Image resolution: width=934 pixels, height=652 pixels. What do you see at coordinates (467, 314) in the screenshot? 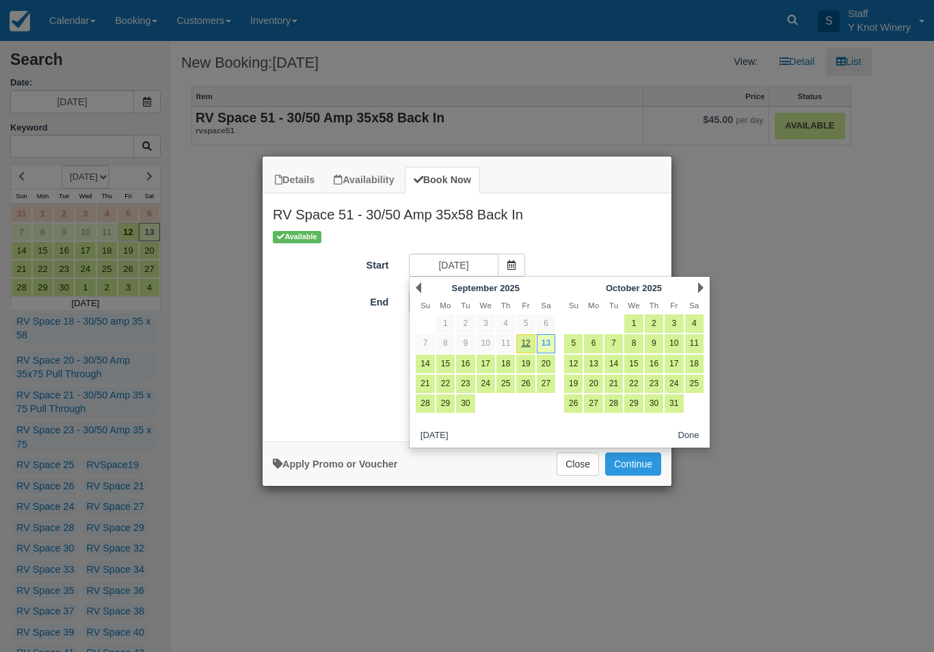
I see `div: Item Modal` at bounding box center [467, 314].